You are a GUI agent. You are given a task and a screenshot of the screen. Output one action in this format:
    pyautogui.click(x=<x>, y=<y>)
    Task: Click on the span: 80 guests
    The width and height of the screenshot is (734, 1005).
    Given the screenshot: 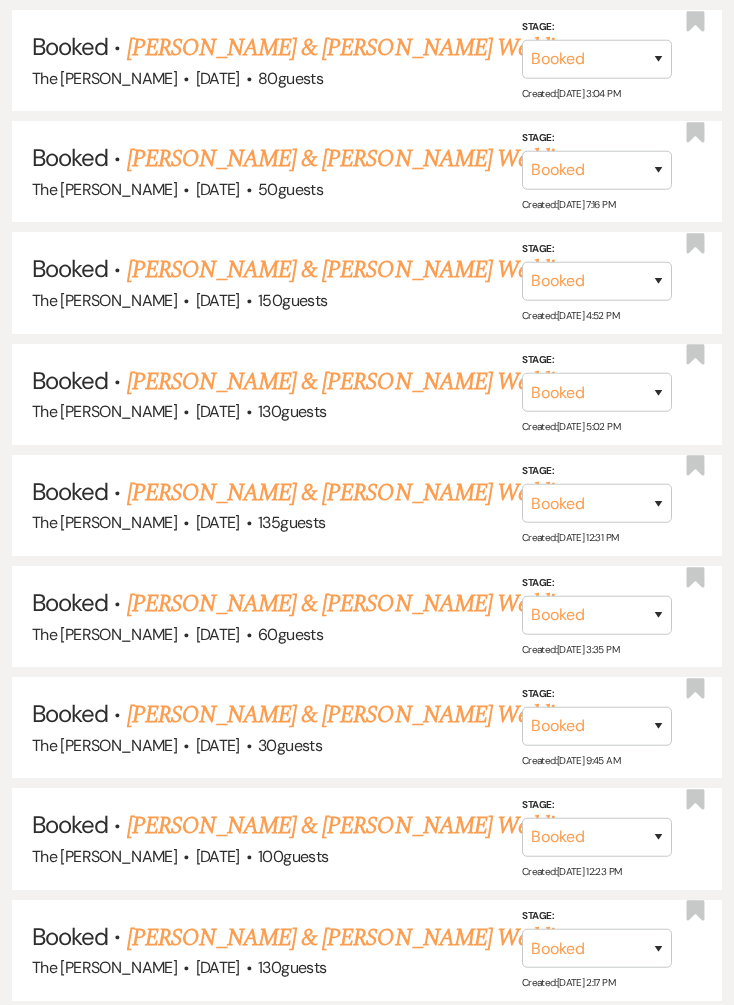 What is the action you would take?
    pyautogui.click(x=290, y=78)
    